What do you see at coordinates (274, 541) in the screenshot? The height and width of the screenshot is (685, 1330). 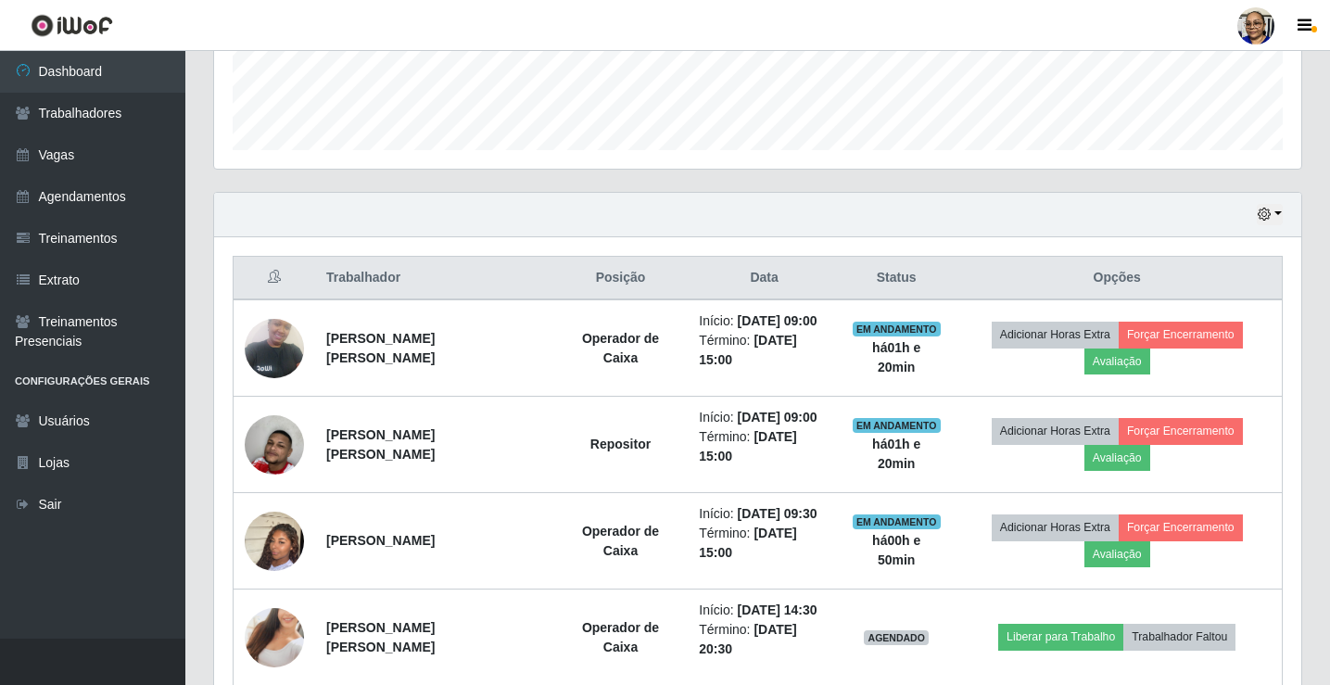 I see `img: 1745635313698.jpeg` at bounding box center [274, 541].